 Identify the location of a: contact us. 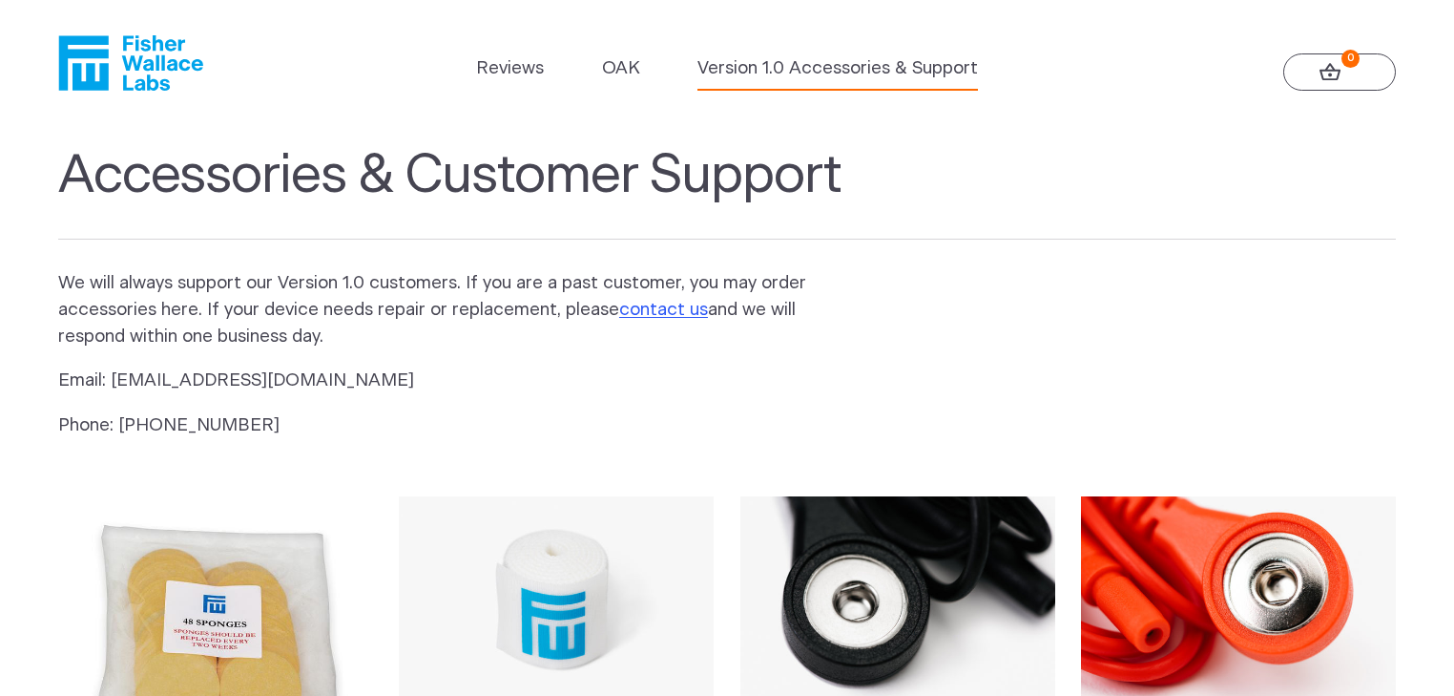
(663, 309).